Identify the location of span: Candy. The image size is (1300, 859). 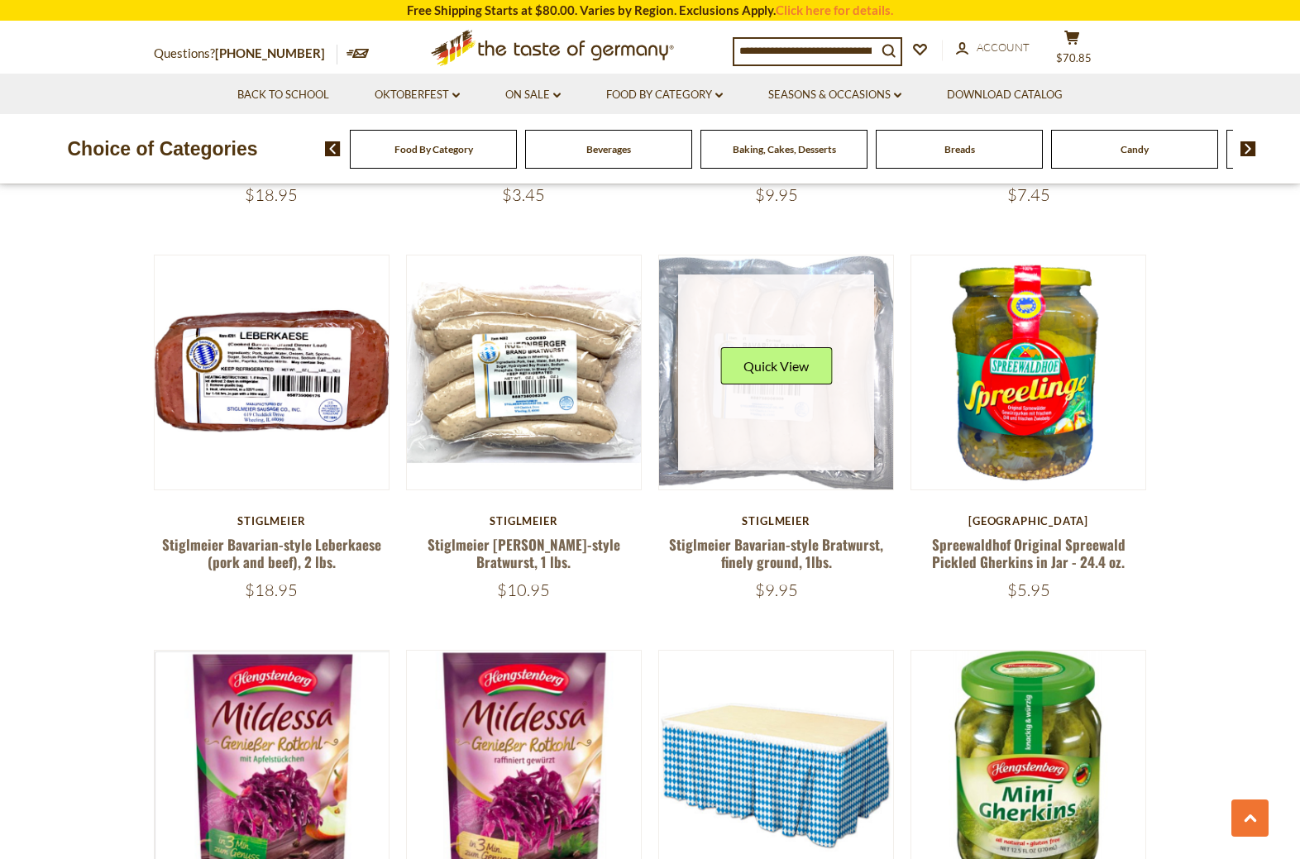
(1135, 149).